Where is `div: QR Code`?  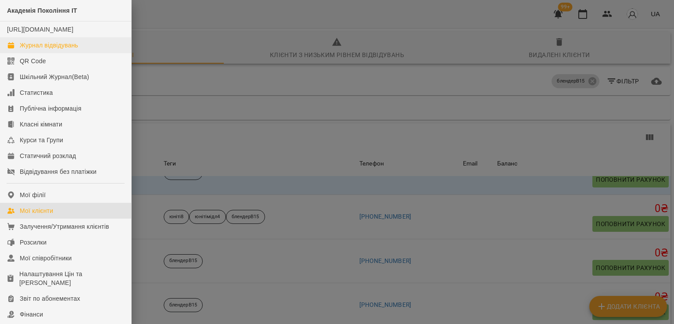
div: QR Code is located at coordinates (33, 61).